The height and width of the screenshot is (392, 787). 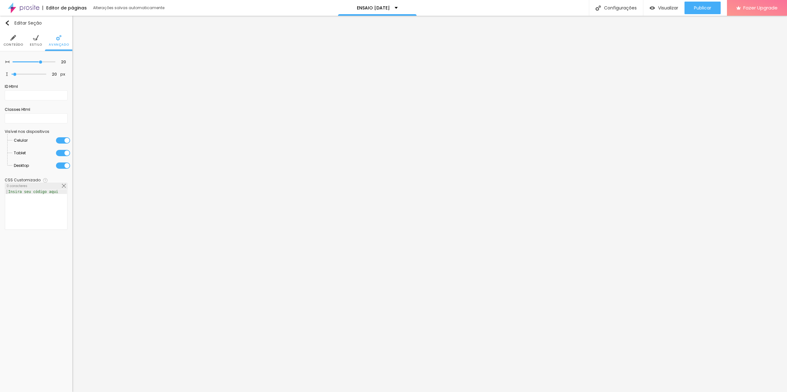 I want to click on span: Publicar, so click(x=703, y=8).